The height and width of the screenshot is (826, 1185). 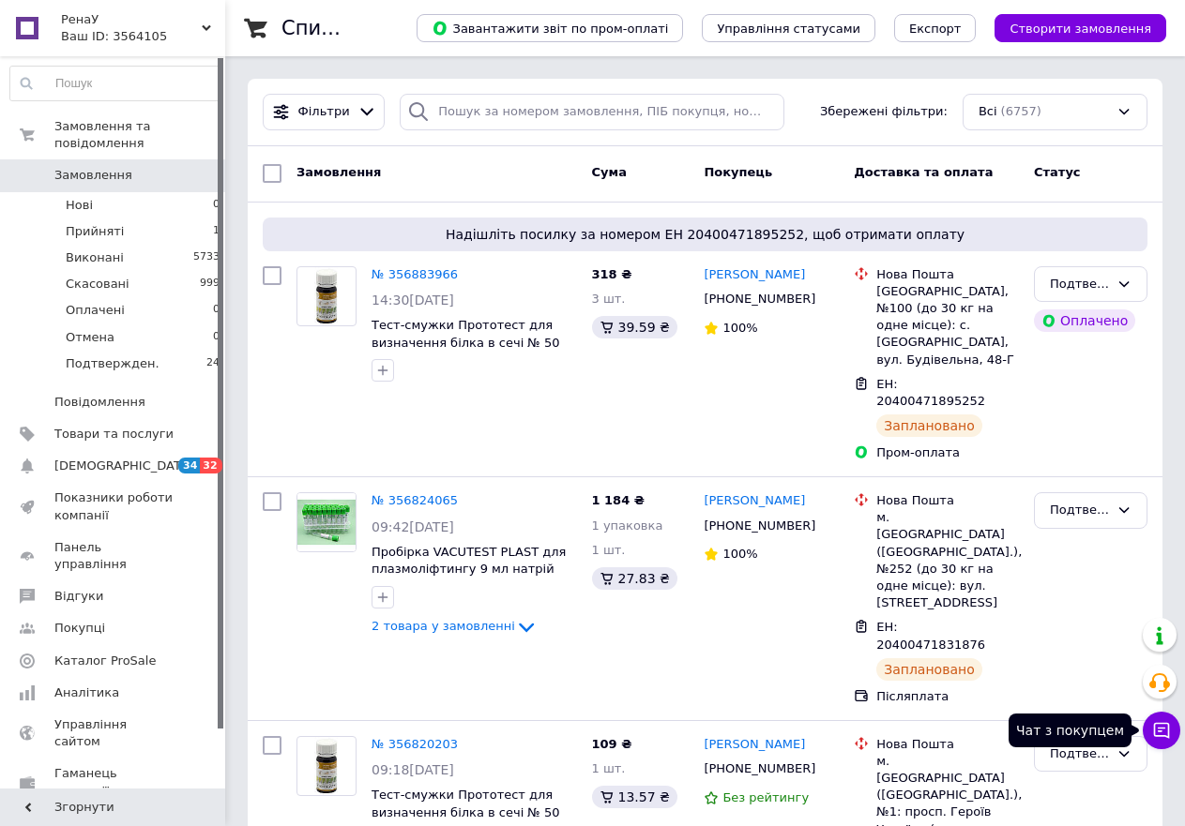 I want to click on span: Отмена, so click(x=90, y=338).